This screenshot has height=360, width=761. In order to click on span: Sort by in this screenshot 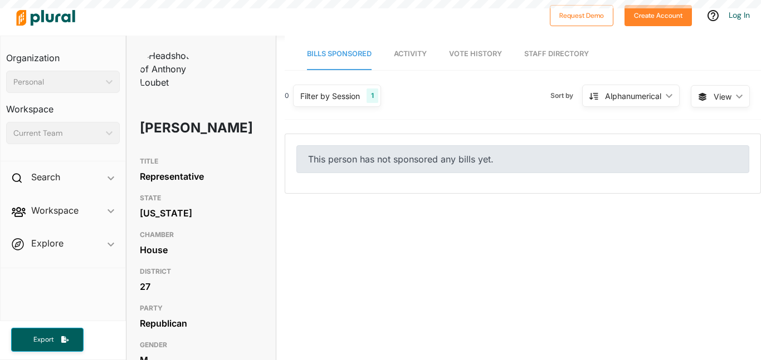, I will do `click(566, 96)`.